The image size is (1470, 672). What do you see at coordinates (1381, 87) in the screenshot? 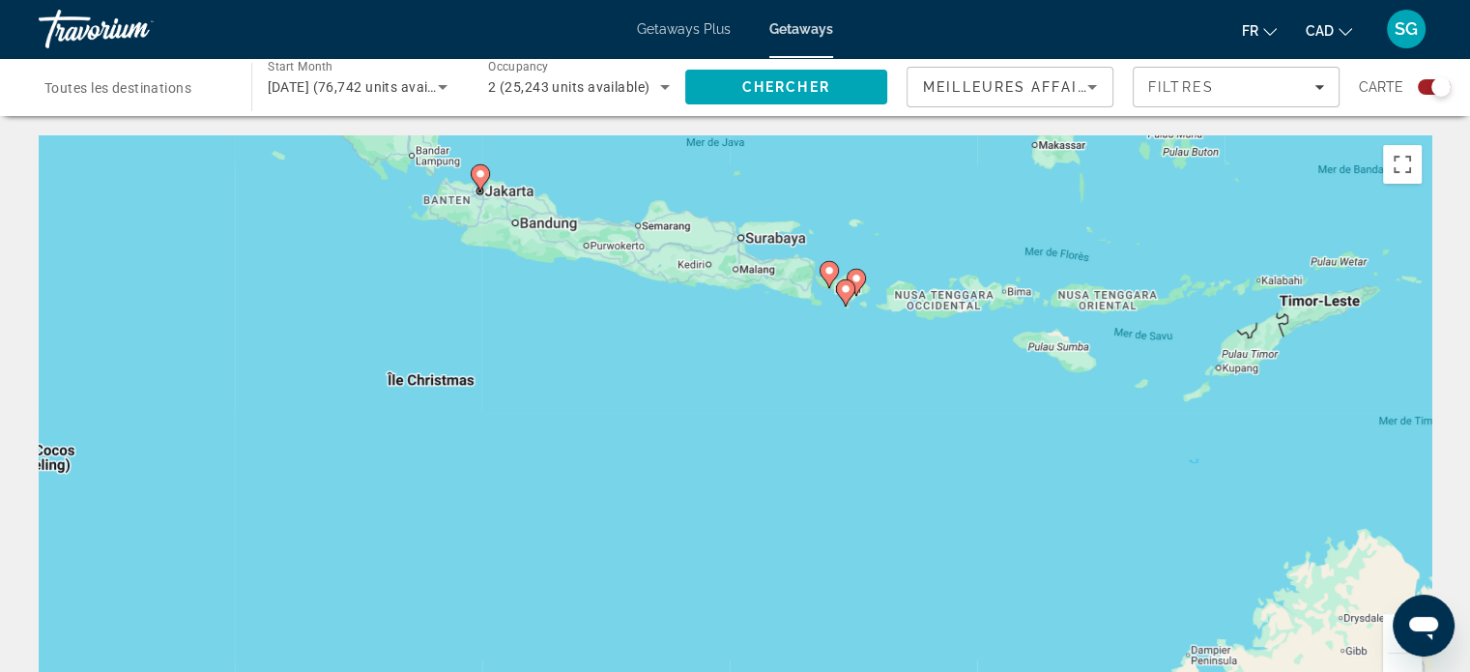
I see `span: Carte` at bounding box center [1381, 87].